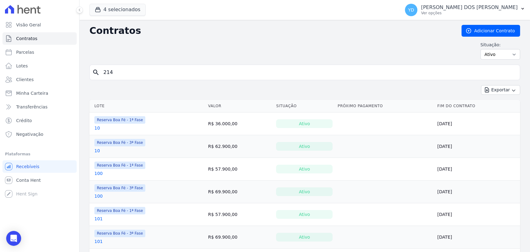 The height and width of the screenshot is (252, 530). What do you see at coordinates (147, 106) in the screenshot?
I see `th: Lote` at bounding box center [147, 106].